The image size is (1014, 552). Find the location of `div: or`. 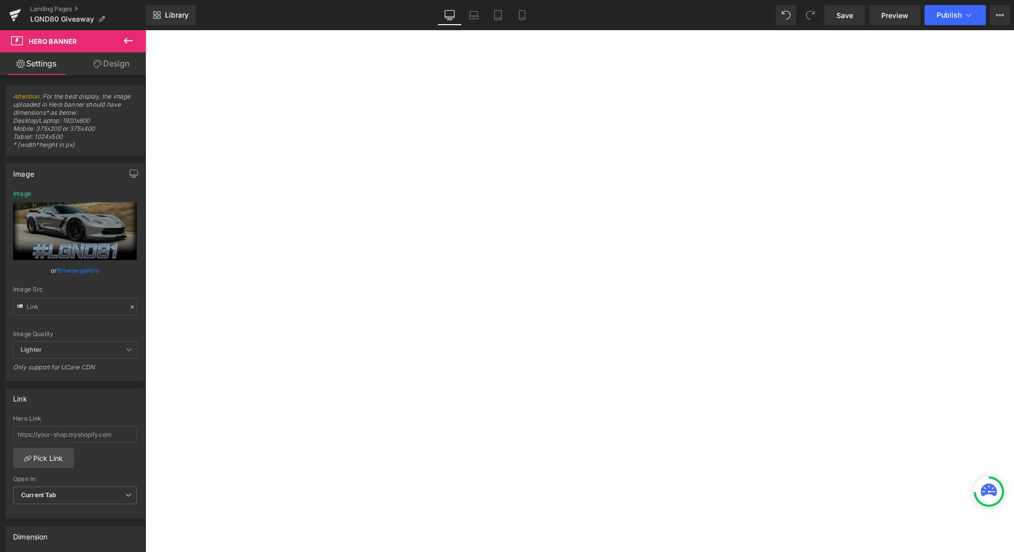

div: or is located at coordinates (75, 270).